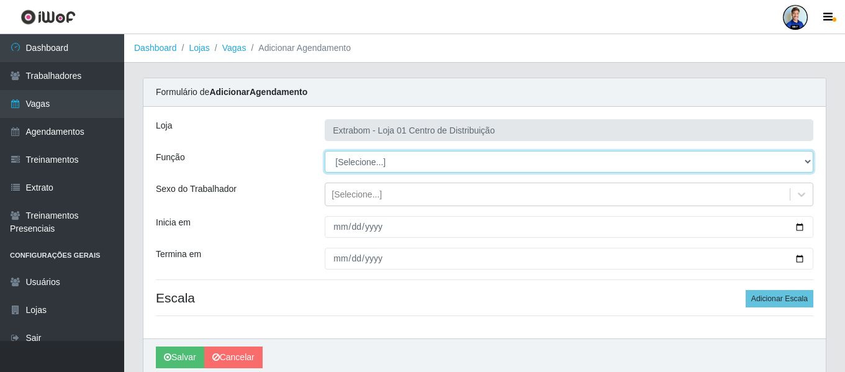 The width and height of the screenshot is (845, 372). What do you see at coordinates (484, 48) in the screenshot?
I see `nav: breadcrumb` at bounding box center [484, 48].